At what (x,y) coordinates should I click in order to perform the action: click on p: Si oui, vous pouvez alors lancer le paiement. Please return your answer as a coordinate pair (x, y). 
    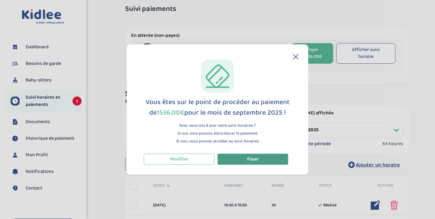
    Looking at the image, I should click on (217, 133).